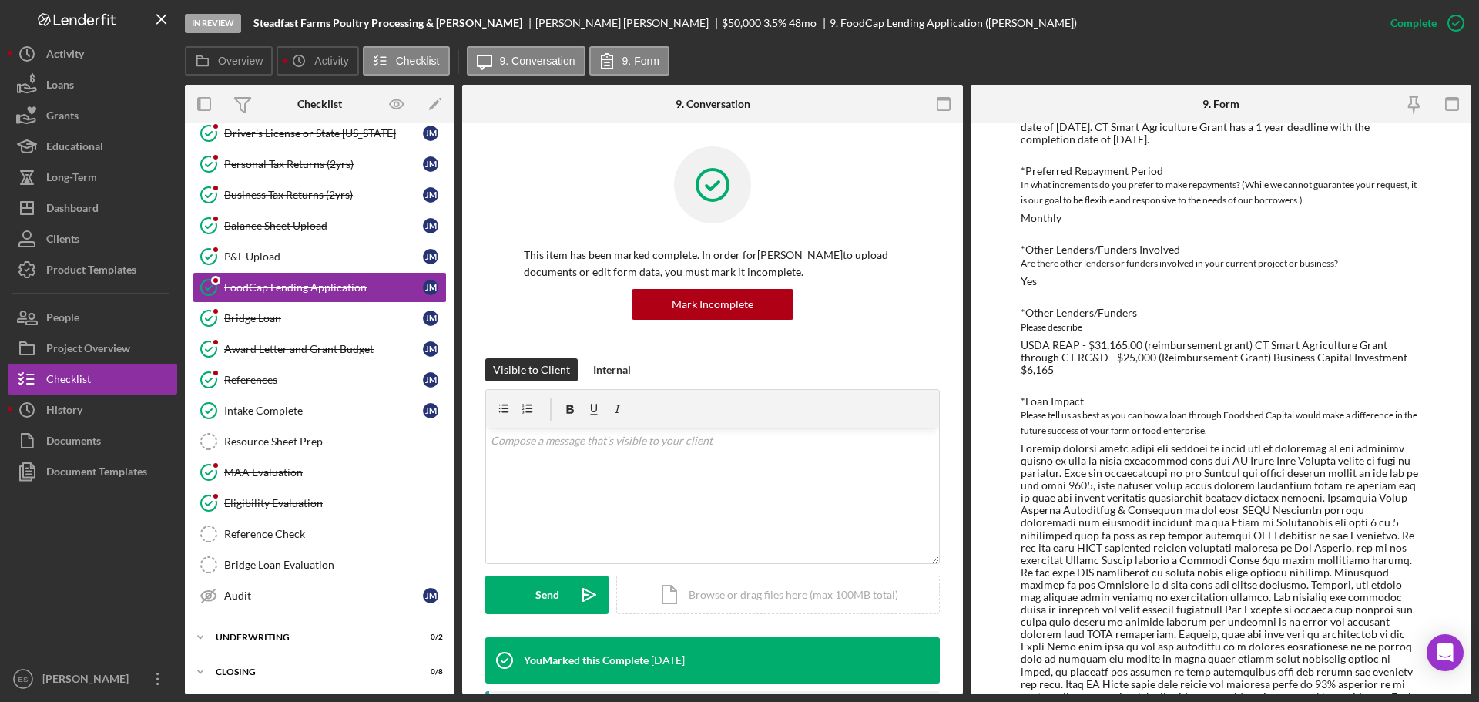  What do you see at coordinates (88, 350) in the screenshot?
I see `div: Project Overview` at bounding box center [88, 350].